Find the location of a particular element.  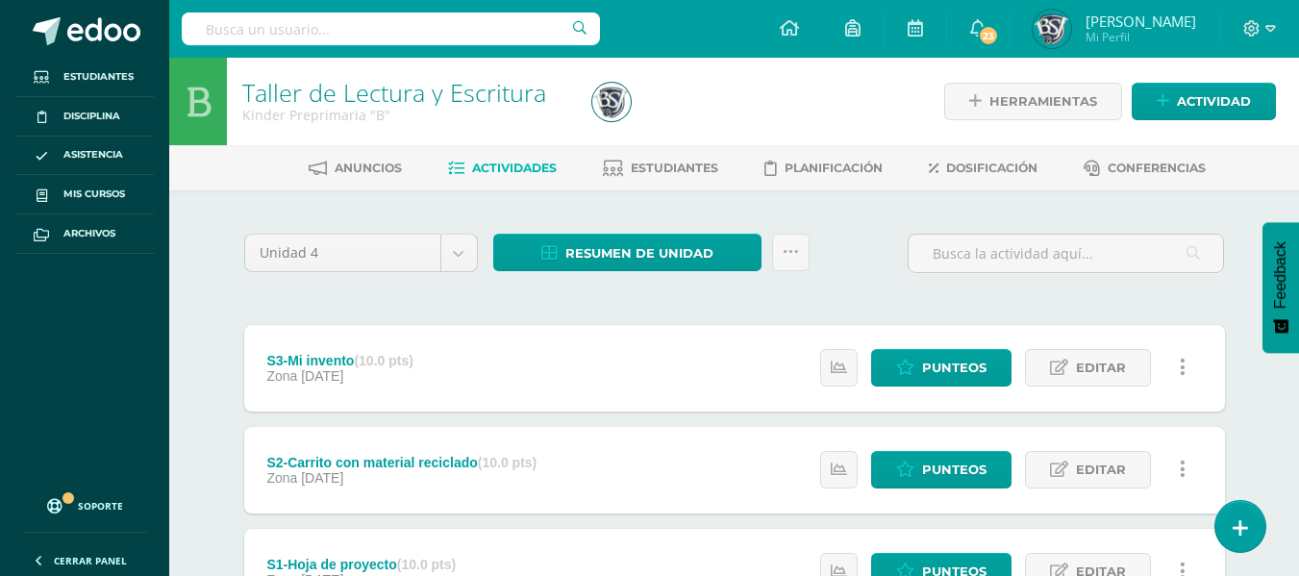

div: S2-Carrito con material reciclado is located at coordinates (401, 463).